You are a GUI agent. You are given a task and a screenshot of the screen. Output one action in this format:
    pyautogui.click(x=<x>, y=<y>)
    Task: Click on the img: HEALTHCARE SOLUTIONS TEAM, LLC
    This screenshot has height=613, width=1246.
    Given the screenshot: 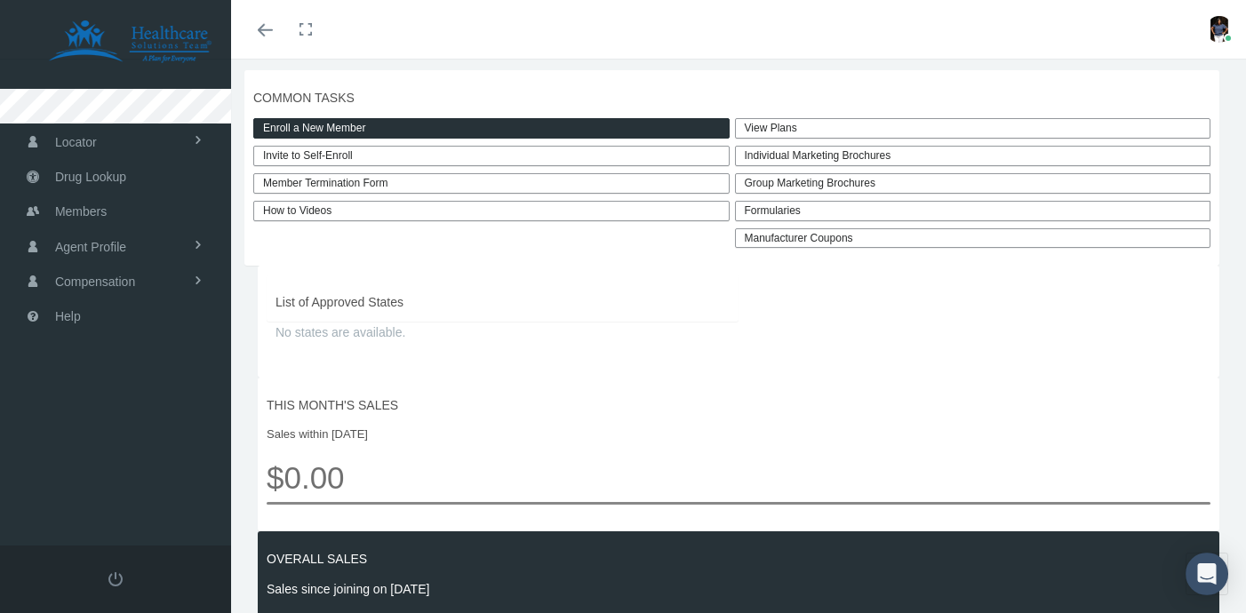 What is the action you would take?
    pyautogui.click(x=130, y=42)
    